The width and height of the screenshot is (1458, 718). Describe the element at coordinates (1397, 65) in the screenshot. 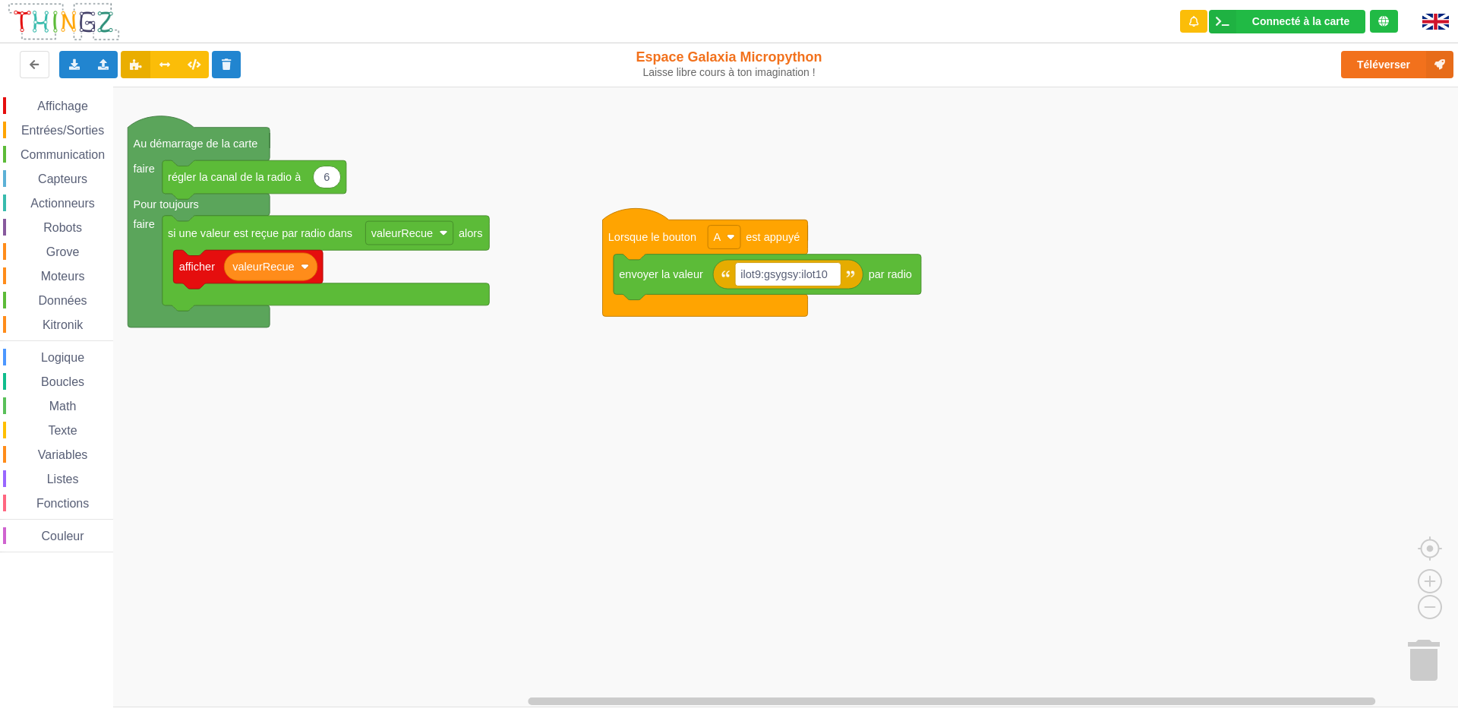

I see `button: Téléverser` at that location.